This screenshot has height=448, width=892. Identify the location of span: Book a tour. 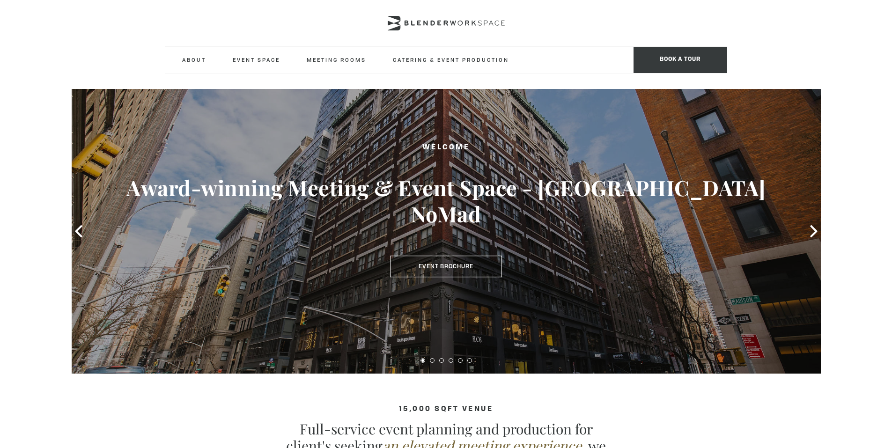
(681, 60).